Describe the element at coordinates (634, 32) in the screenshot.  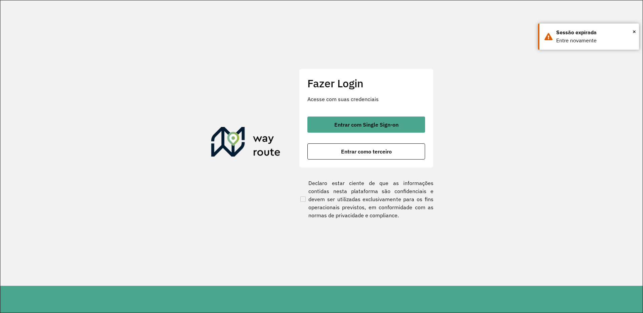
I see `button: Close` at that location.